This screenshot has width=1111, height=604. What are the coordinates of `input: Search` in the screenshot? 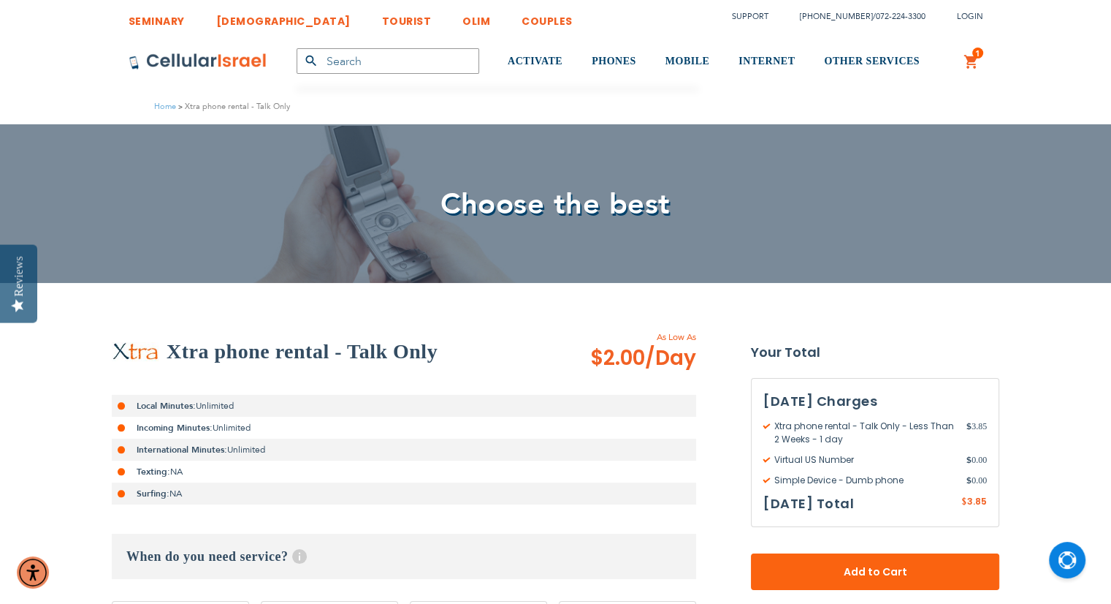 It's located at (388, 61).